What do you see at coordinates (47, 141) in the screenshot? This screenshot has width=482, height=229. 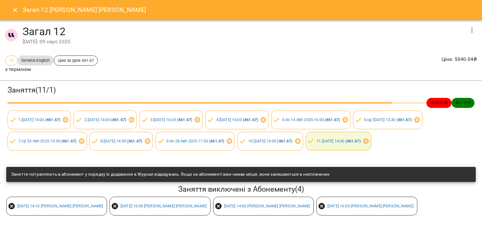 I see `a: 7.ср 23 лип 2025 15:00 (461.67)` at bounding box center [47, 141].